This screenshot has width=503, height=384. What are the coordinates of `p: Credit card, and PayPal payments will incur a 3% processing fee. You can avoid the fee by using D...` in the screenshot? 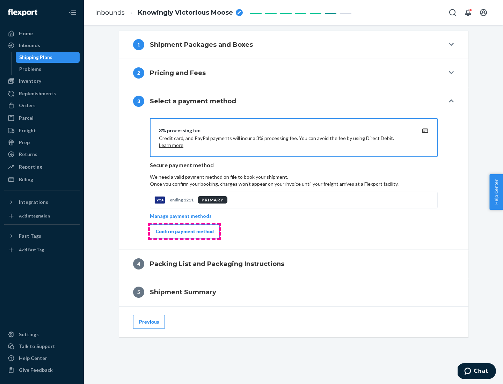 It's located at (285, 142).